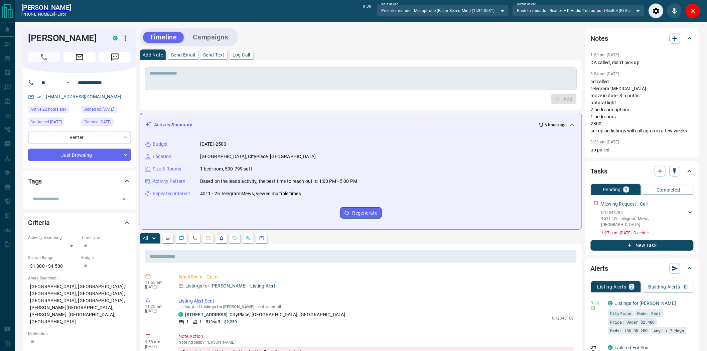 The height and width of the screenshot is (351, 707). I want to click on svg: Requests, so click(235, 238).